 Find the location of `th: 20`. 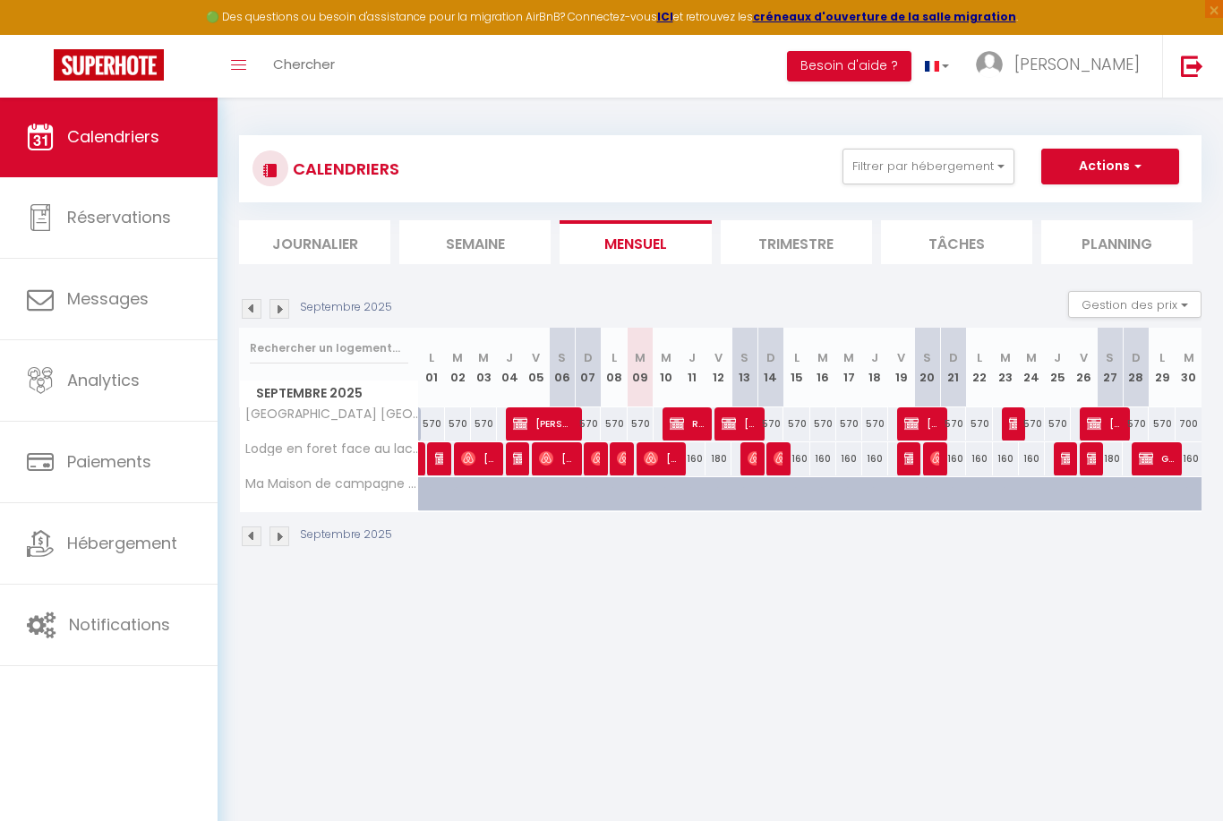

th: 20 is located at coordinates (926, 367).